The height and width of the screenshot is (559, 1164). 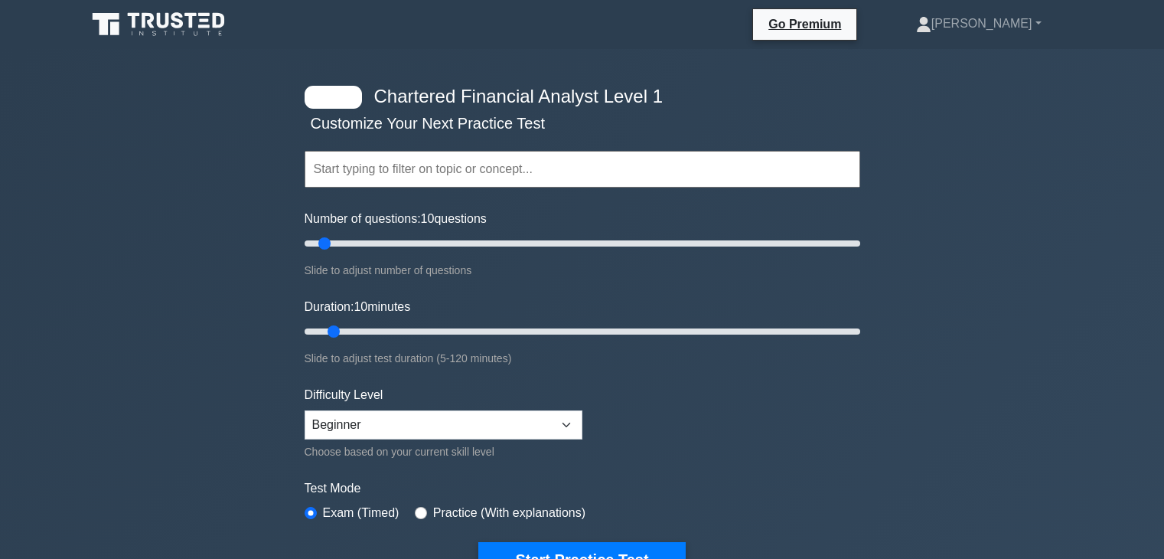 I want to click on label: Difficulty Level, so click(x=344, y=395).